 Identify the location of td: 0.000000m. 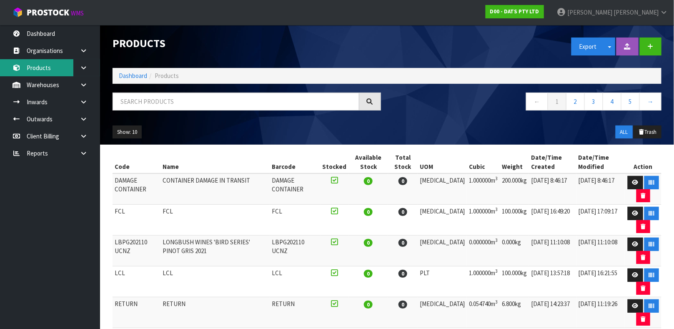
(483, 251).